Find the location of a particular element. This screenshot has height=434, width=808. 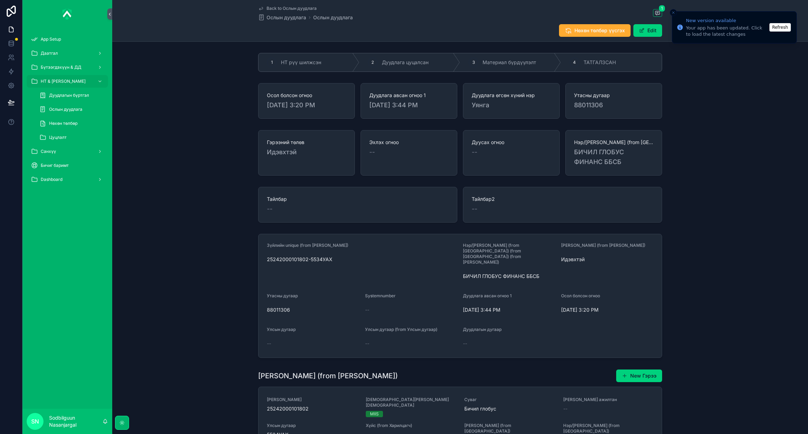

span: Уянга is located at coordinates (511, 105).